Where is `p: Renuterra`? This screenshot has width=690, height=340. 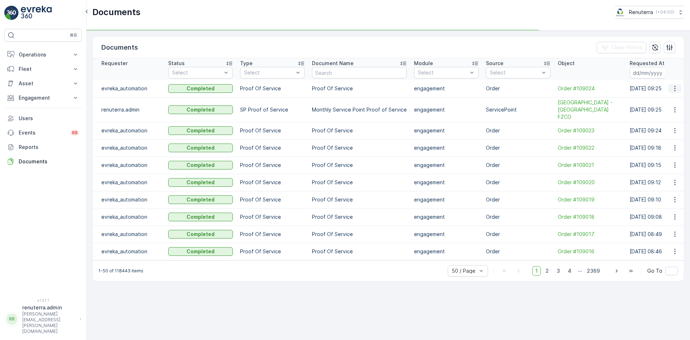
p: Renuterra is located at coordinates (641, 12).